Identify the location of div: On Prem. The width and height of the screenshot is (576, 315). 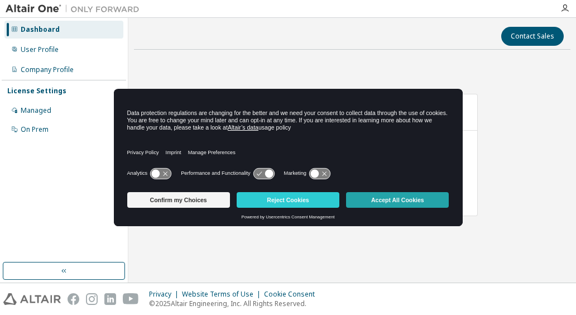
(35, 130).